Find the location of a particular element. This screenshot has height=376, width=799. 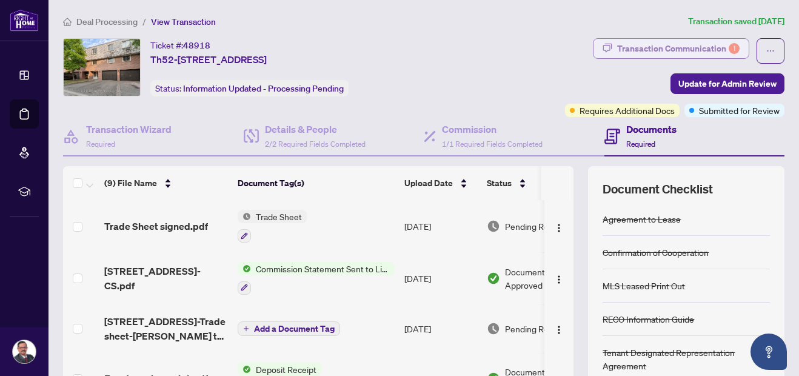

span: (9) File Name is located at coordinates (130, 183).